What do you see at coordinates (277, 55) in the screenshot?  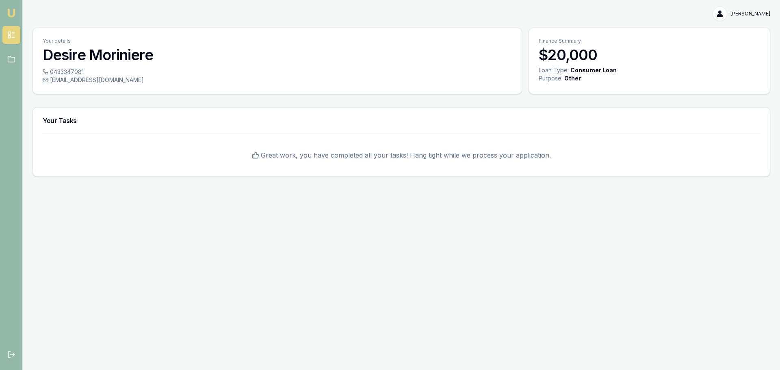 I see `h3: Desire Moriniere` at bounding box center [277, 55].